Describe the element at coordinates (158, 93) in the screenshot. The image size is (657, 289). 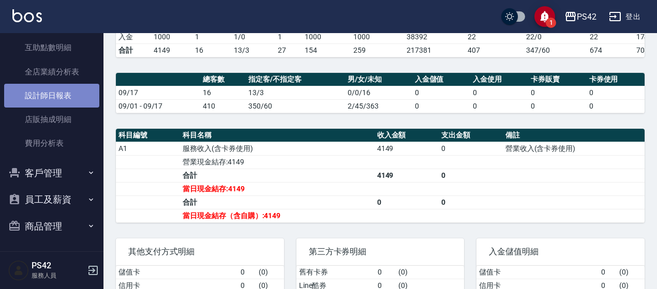
I see `td: 09/17` at that location.